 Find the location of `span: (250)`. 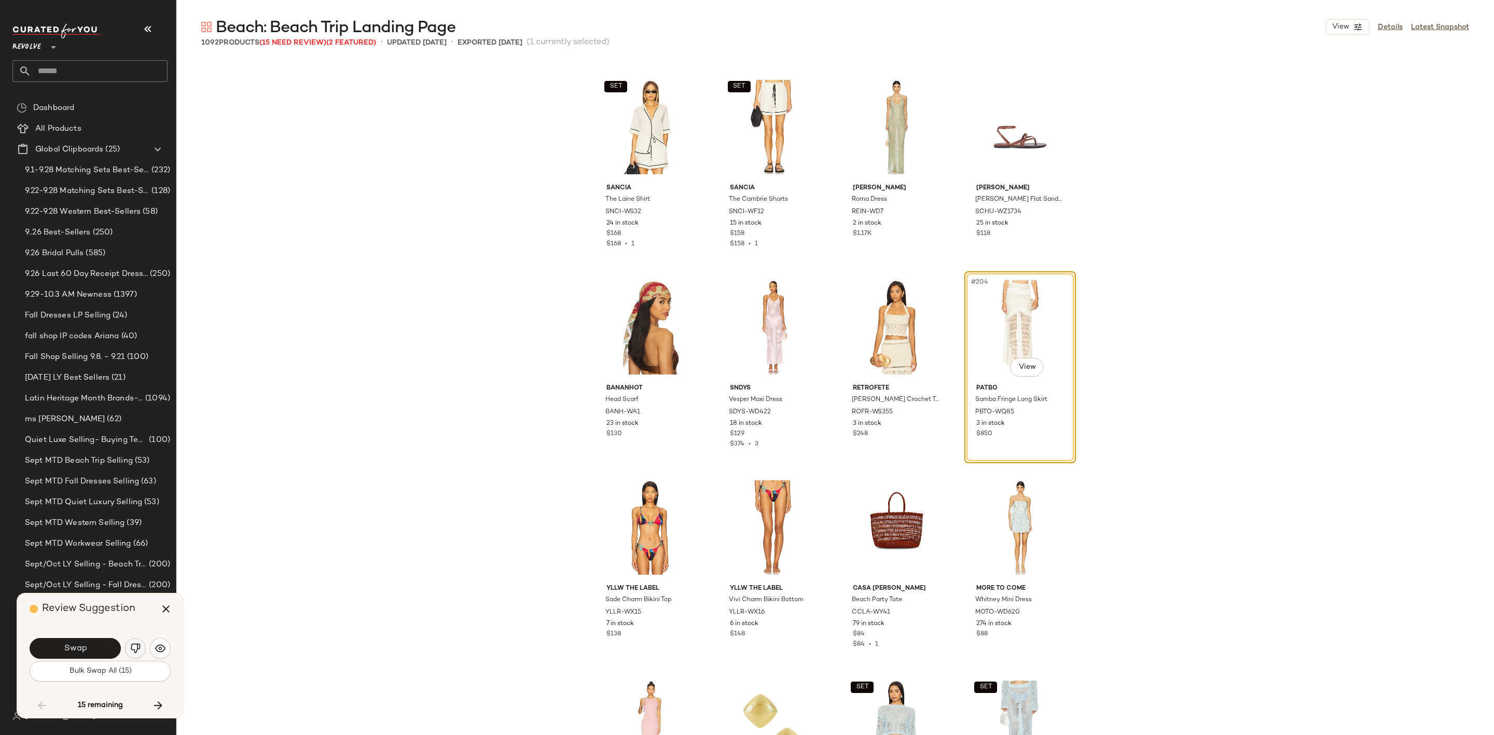

span: (250) is located at coordinates (159, 274).